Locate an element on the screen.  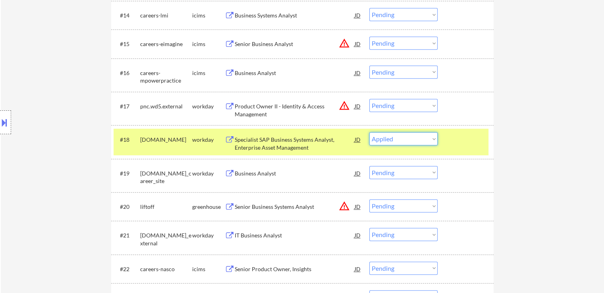
div: Specialist SAP Business Systems Analyst, Enterprise Asset Management is located at coordinates (295, 143).